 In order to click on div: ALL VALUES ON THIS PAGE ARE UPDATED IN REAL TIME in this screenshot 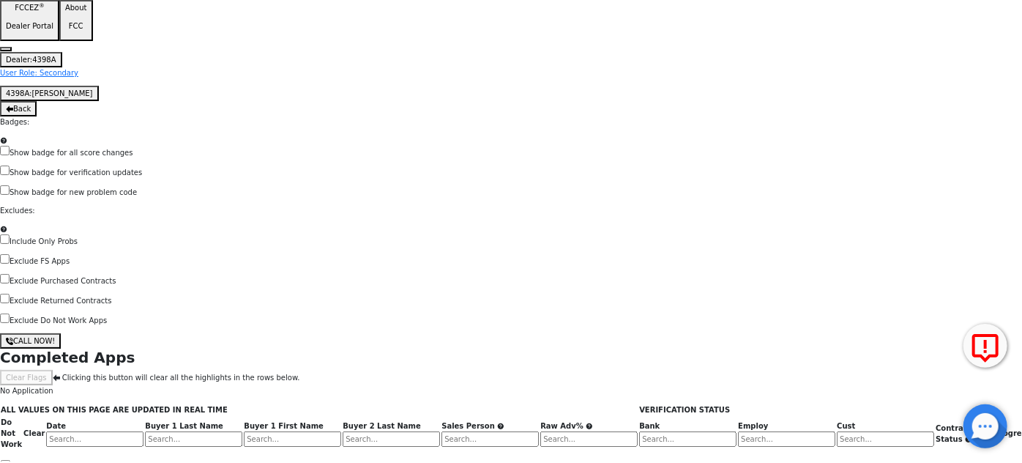, I will do `click(319, 409)`.